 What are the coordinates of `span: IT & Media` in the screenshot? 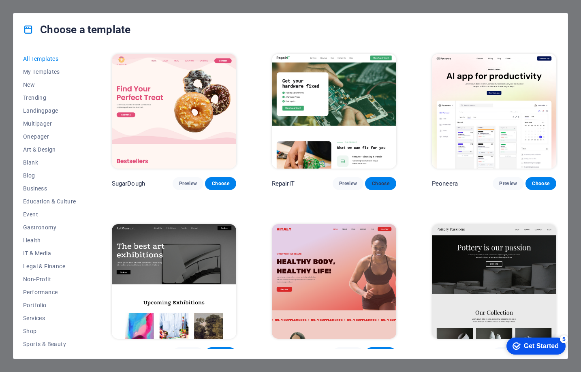 It's located at (49, 253).